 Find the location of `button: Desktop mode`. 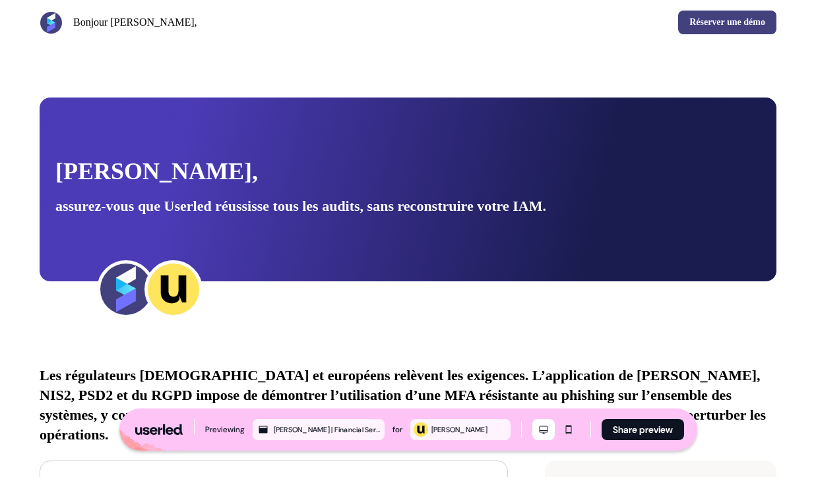

button: Desktop mode is located at coordinates (543, 430).